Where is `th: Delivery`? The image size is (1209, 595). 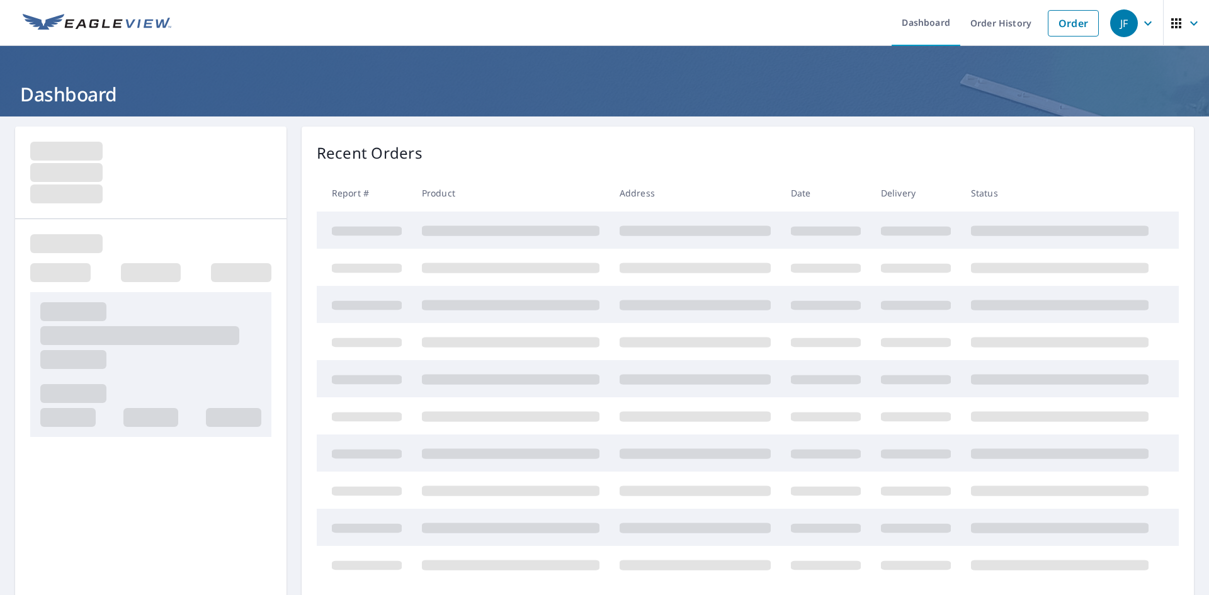
th: Delivery is located at coordinates (915, 193).